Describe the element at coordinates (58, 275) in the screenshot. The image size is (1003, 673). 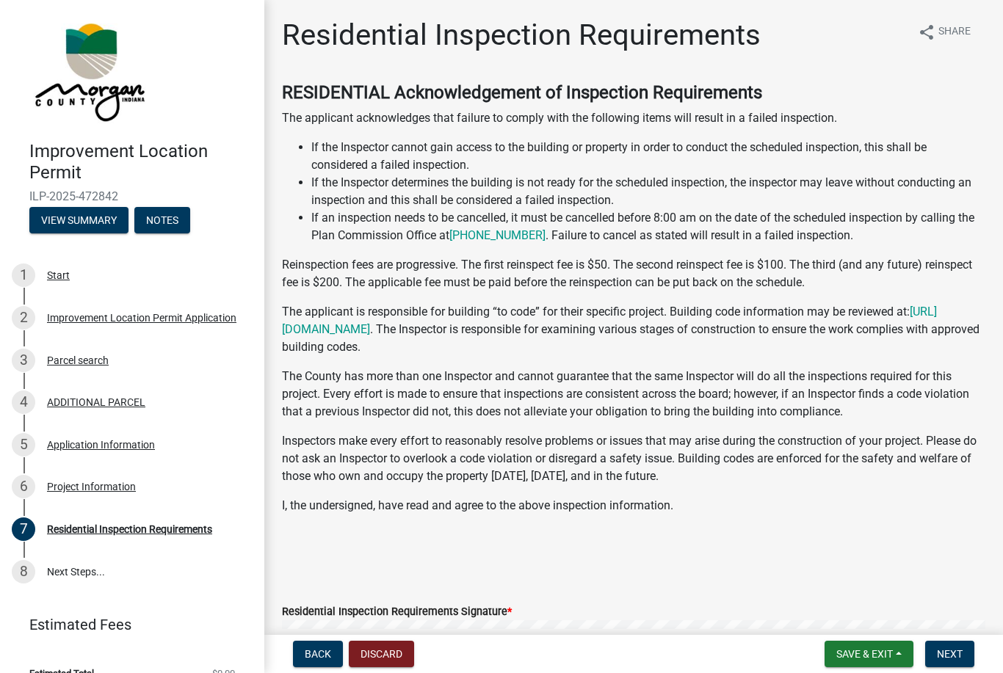
I see `div: Start` at that location.